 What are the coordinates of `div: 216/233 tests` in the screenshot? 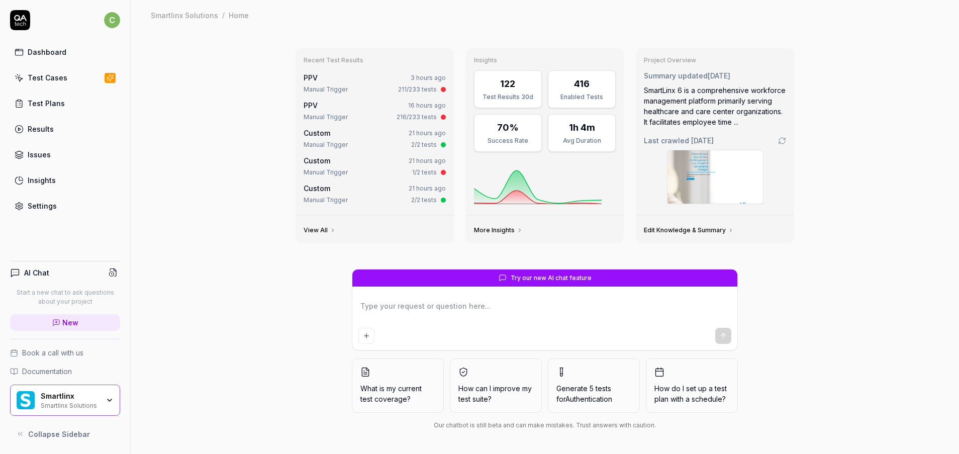 It's located at (417, 117).